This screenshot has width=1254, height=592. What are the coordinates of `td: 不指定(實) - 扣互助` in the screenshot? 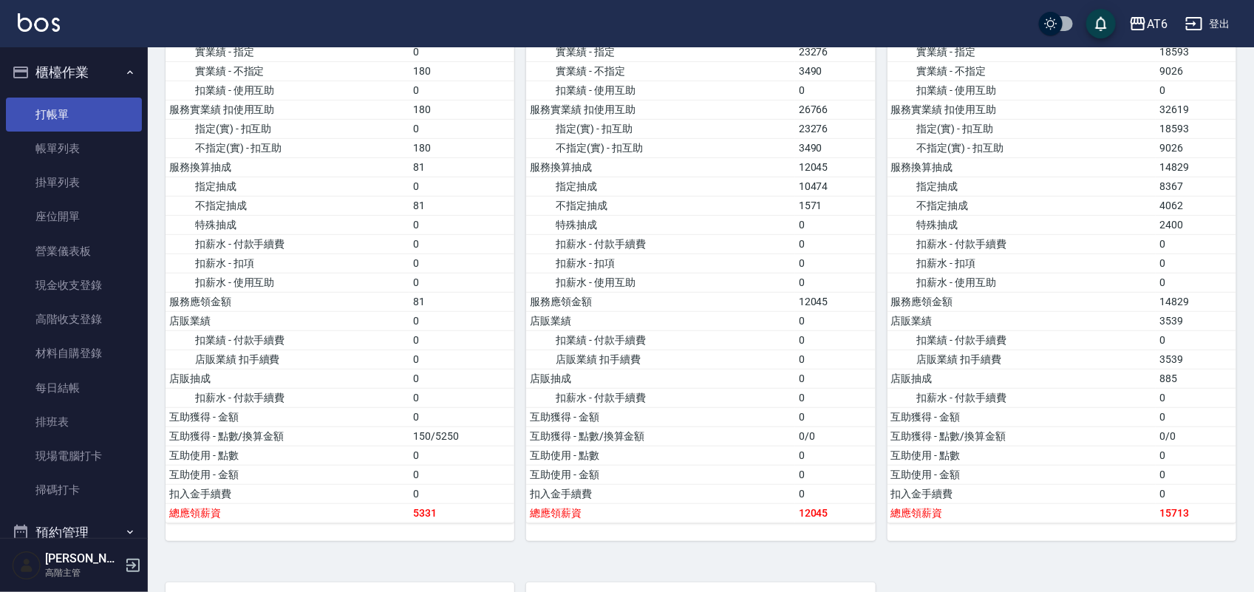 It's located at (661, 148).